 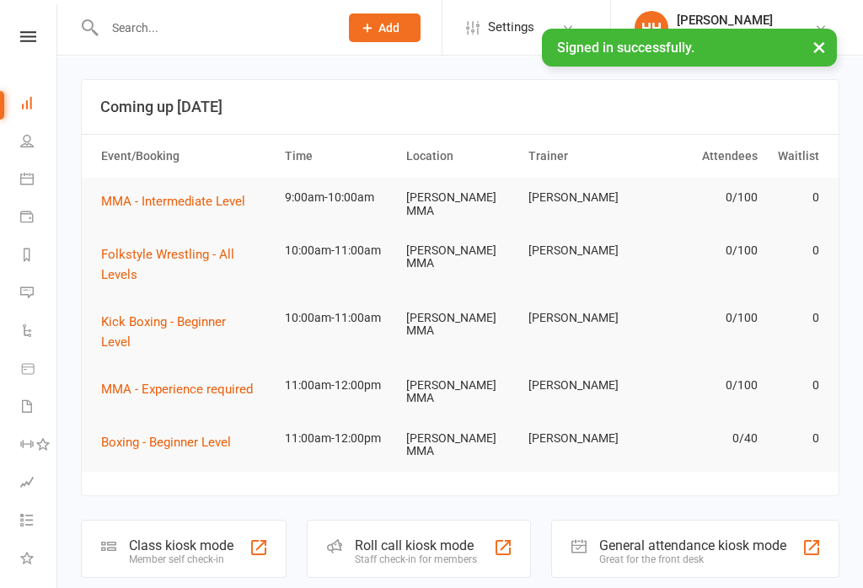 I want to click on button: MMA - Experience required, so click(x=183, y=389).